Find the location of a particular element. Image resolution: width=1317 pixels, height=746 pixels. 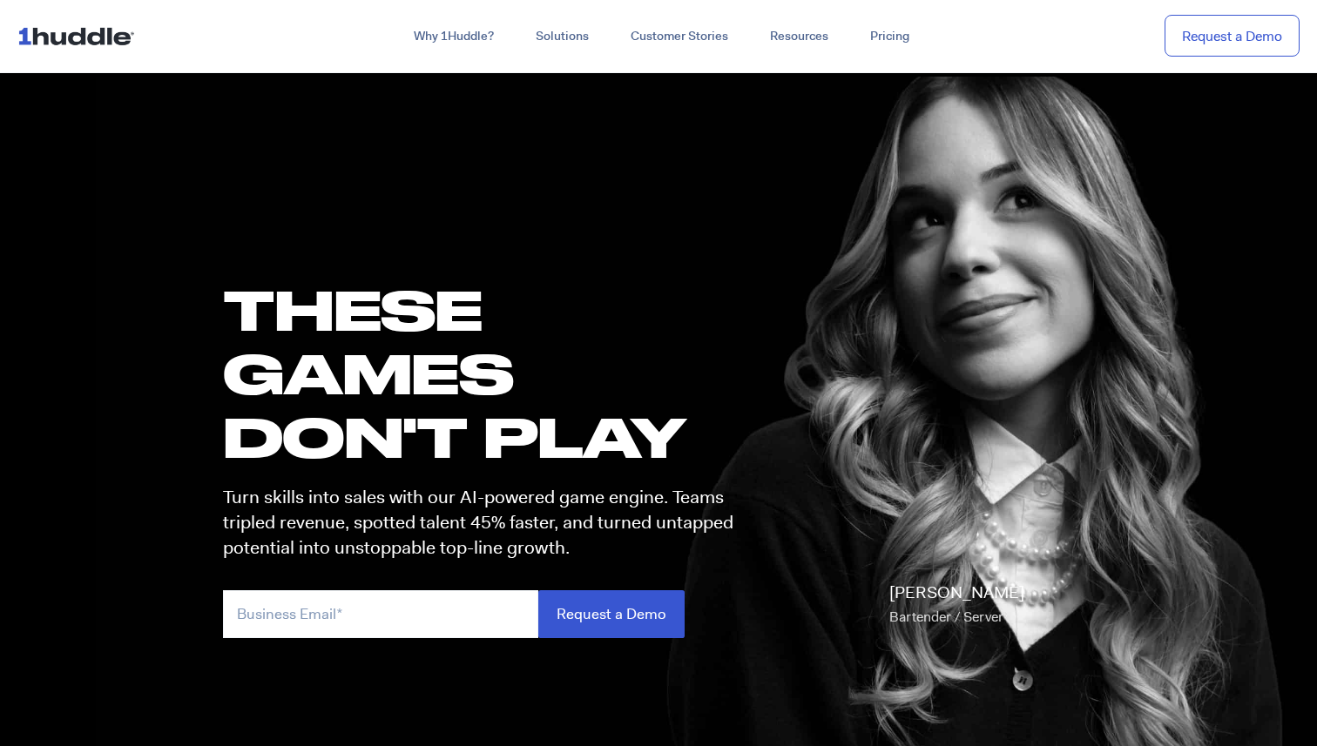

a: Request a Demo is located at coordinates (1231, 36).